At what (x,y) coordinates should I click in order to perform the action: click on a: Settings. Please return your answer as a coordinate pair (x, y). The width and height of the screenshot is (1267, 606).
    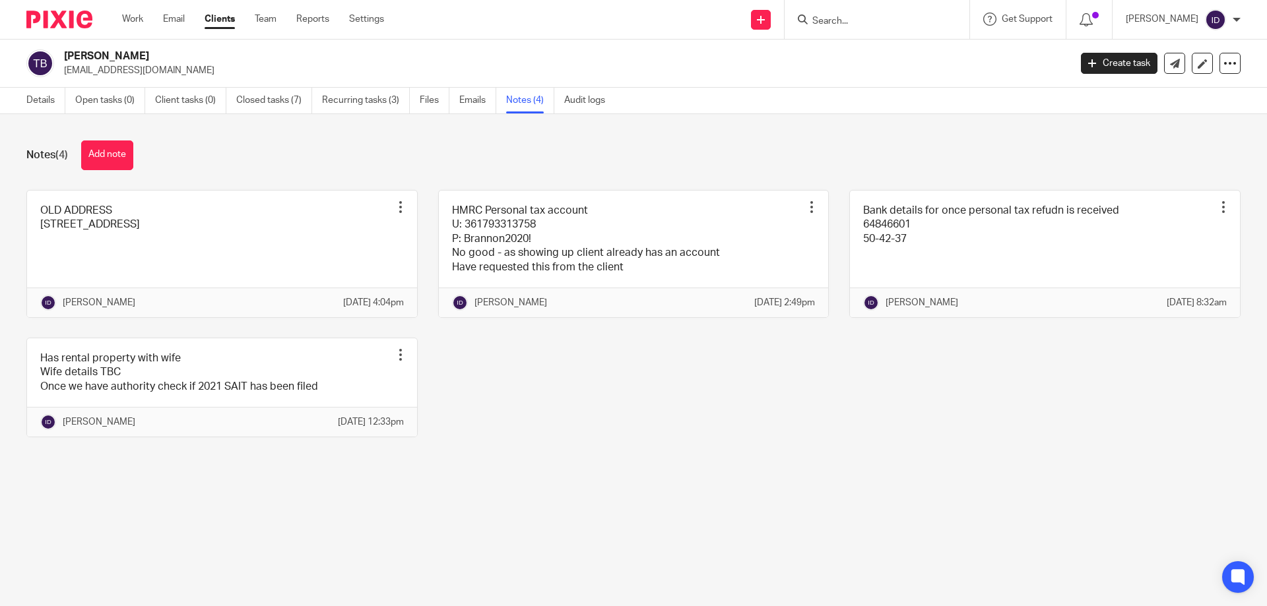
    Looking at the image, I should click on (366, 19).